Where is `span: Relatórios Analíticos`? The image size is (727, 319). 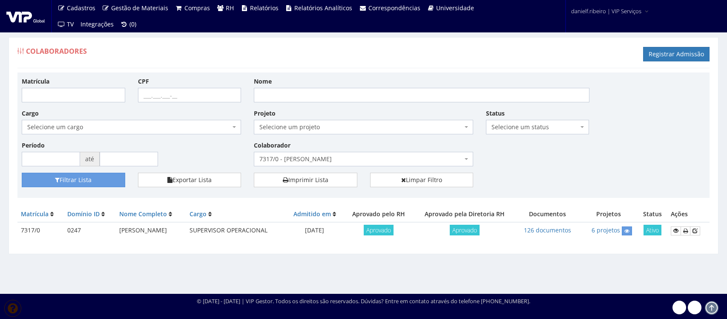
span: Relatórios Analíticos is located at coordinates (323, 8).